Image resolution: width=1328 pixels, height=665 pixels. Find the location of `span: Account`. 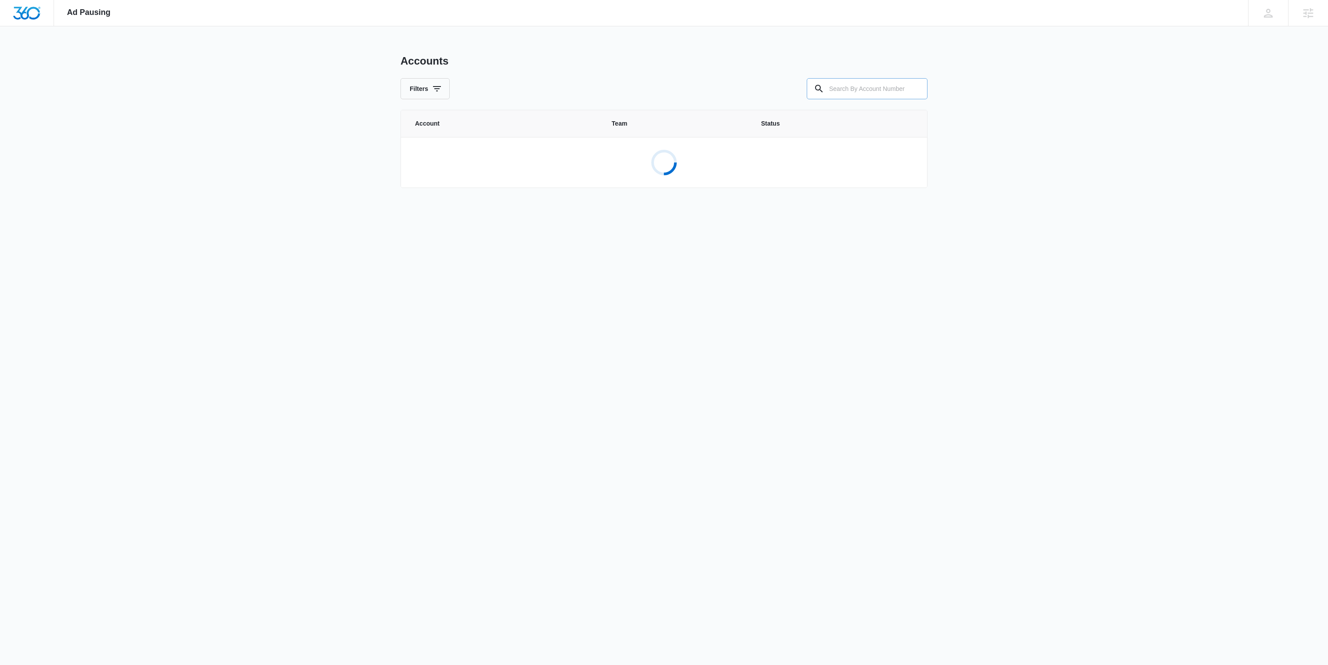

span: Account is located at coordinates (503, 123).